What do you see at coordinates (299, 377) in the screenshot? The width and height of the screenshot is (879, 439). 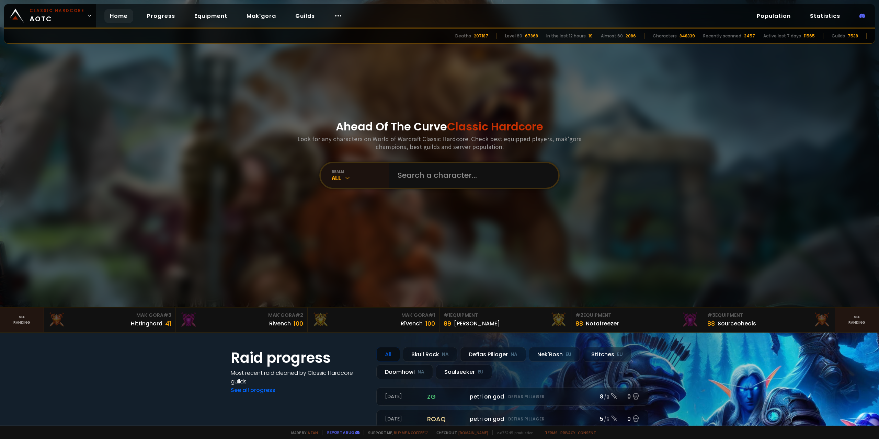 I see `h4: Most recent raid cleaned by Classic Hardcore guilds` at bounding box center [299, 377].